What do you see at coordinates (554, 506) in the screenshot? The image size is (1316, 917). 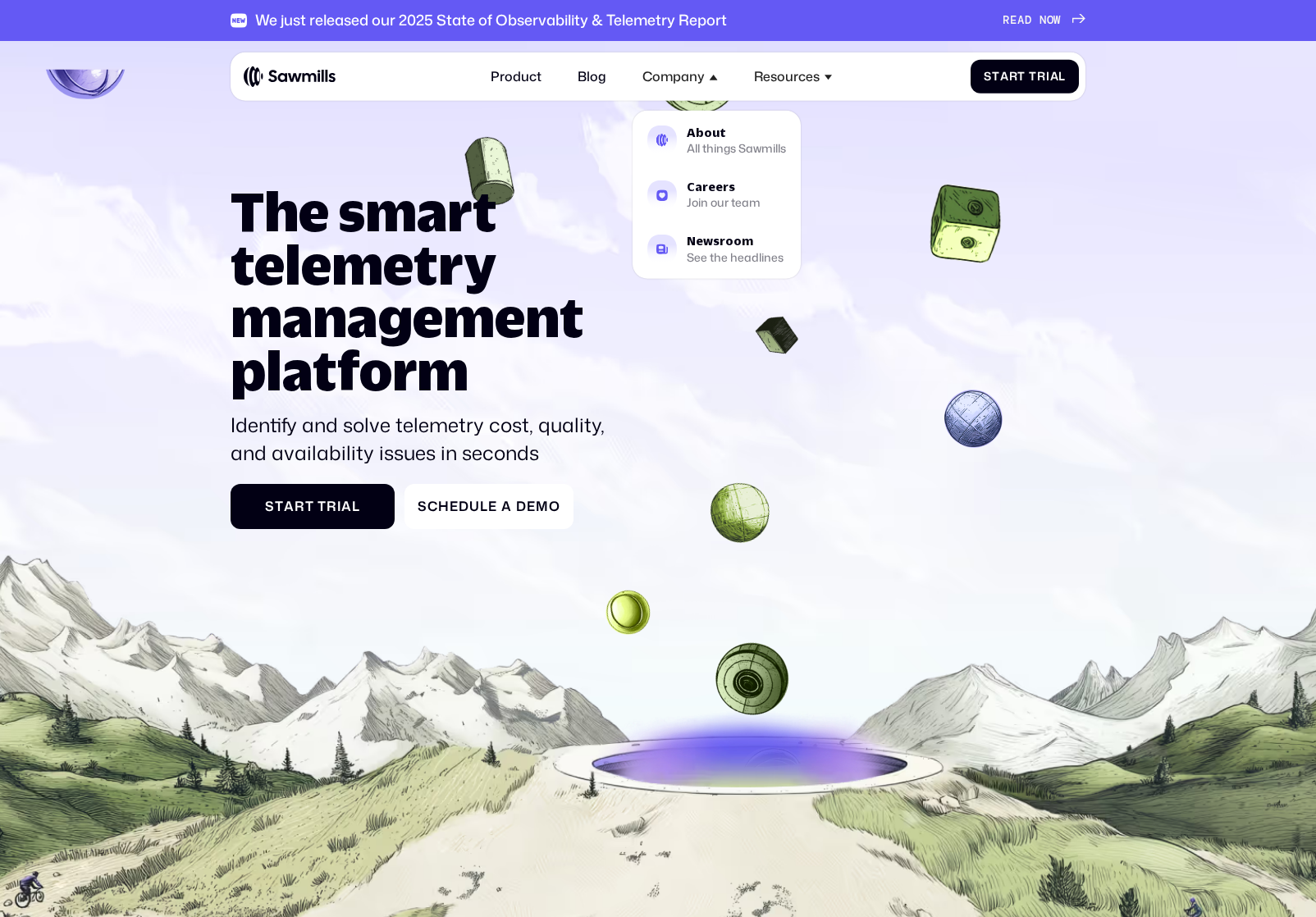 I see `span: o` at bounding box center [554, 506].